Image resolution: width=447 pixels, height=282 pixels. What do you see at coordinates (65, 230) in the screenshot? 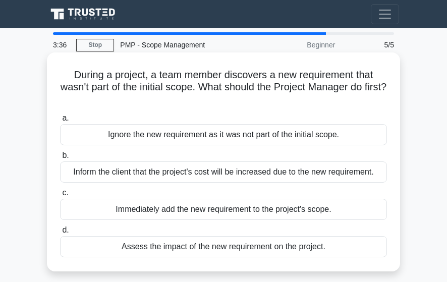
I see `span: d.` at bounding box center [65, 230].